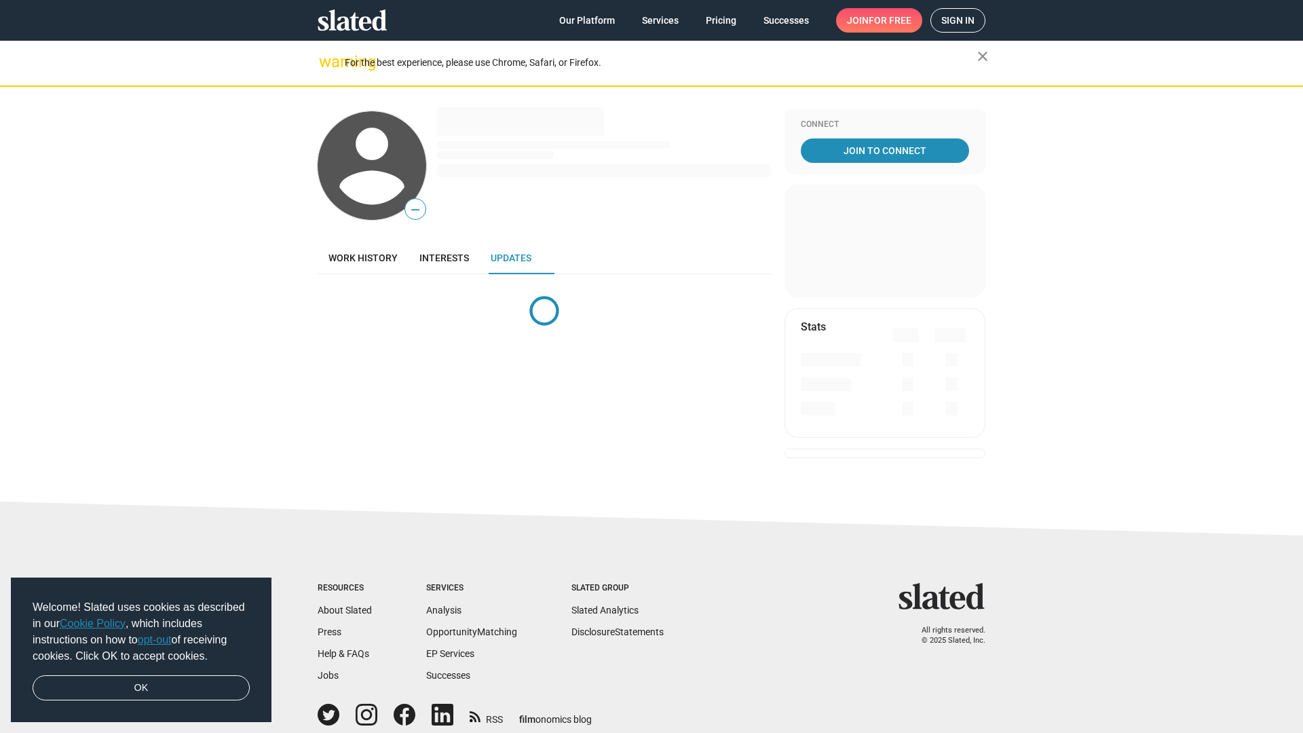 The width and height of the screenshot is (1303, 733). What do you see at coordinates (618, 588) in the screenshot?
I see `div: Slated Group` at bounding box center [618, 588].